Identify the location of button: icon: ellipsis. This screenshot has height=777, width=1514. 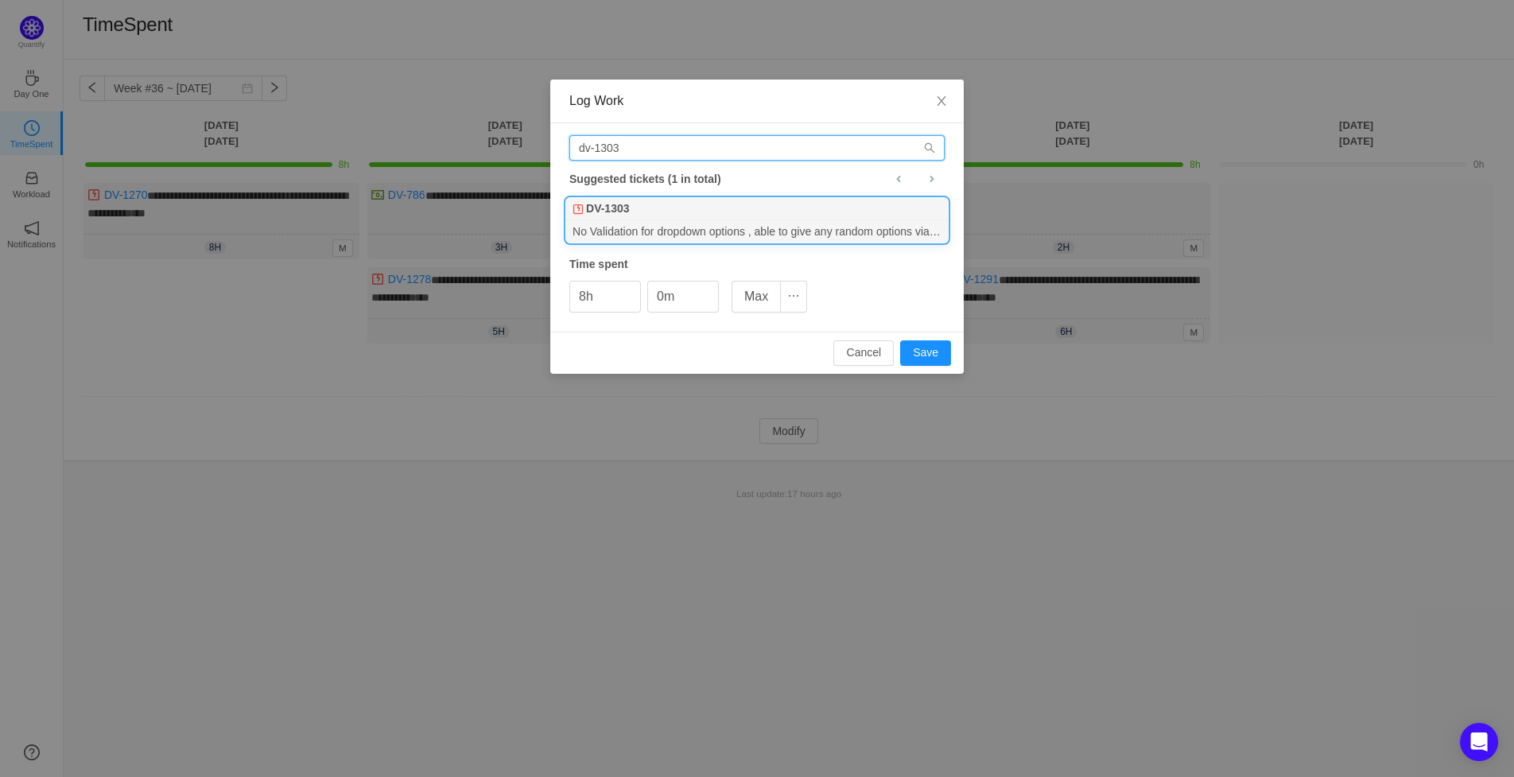
(794, 297).